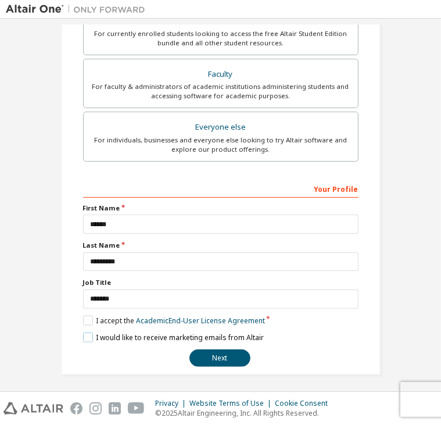 The width and height of the screenshot is (441, 425). What do you see at coordinates (221, 91) in the screenshot?
I see `div: For faculty & administrators of academic institutions administering students and accessing softwa...` at bounding box center [221, 91].